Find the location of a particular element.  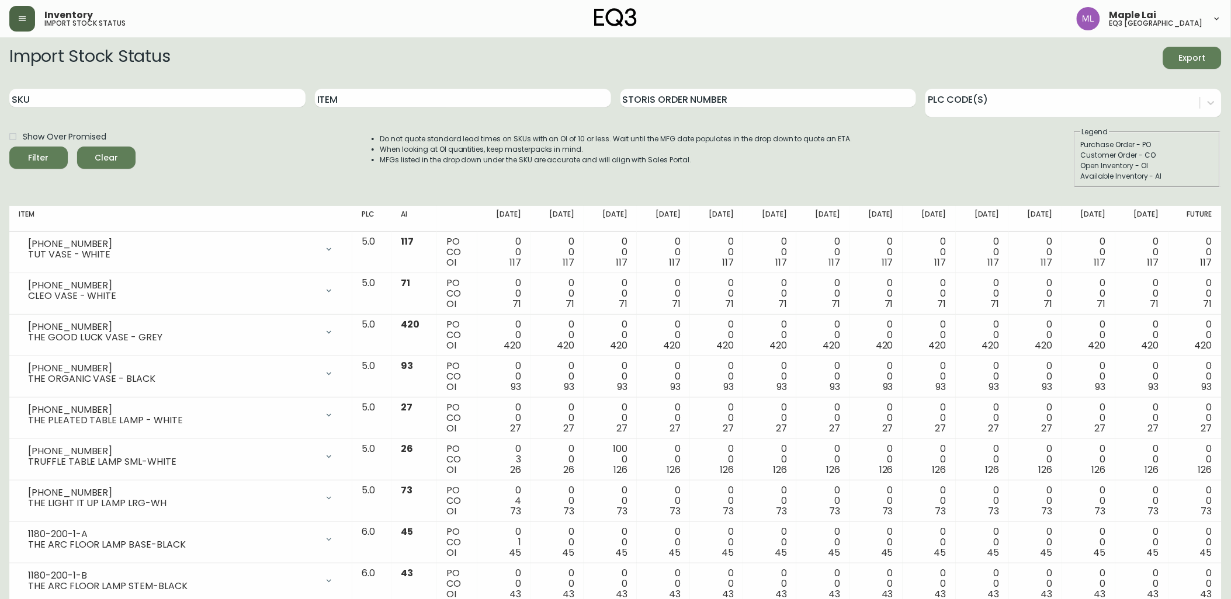

div: 100 0 is located at coordinates (610, 460).